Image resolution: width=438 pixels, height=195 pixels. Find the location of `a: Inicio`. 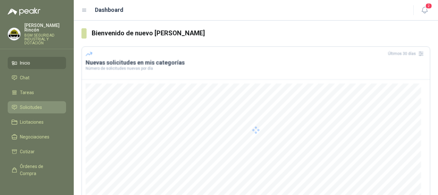

a: Inicio is located at coordinates (37, 63).